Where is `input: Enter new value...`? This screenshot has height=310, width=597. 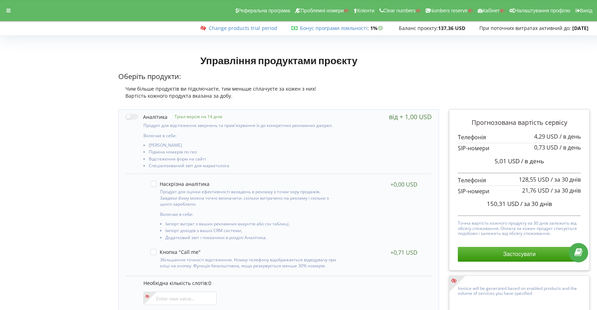
input: Enter new value... is located at coordinates (180, 299).